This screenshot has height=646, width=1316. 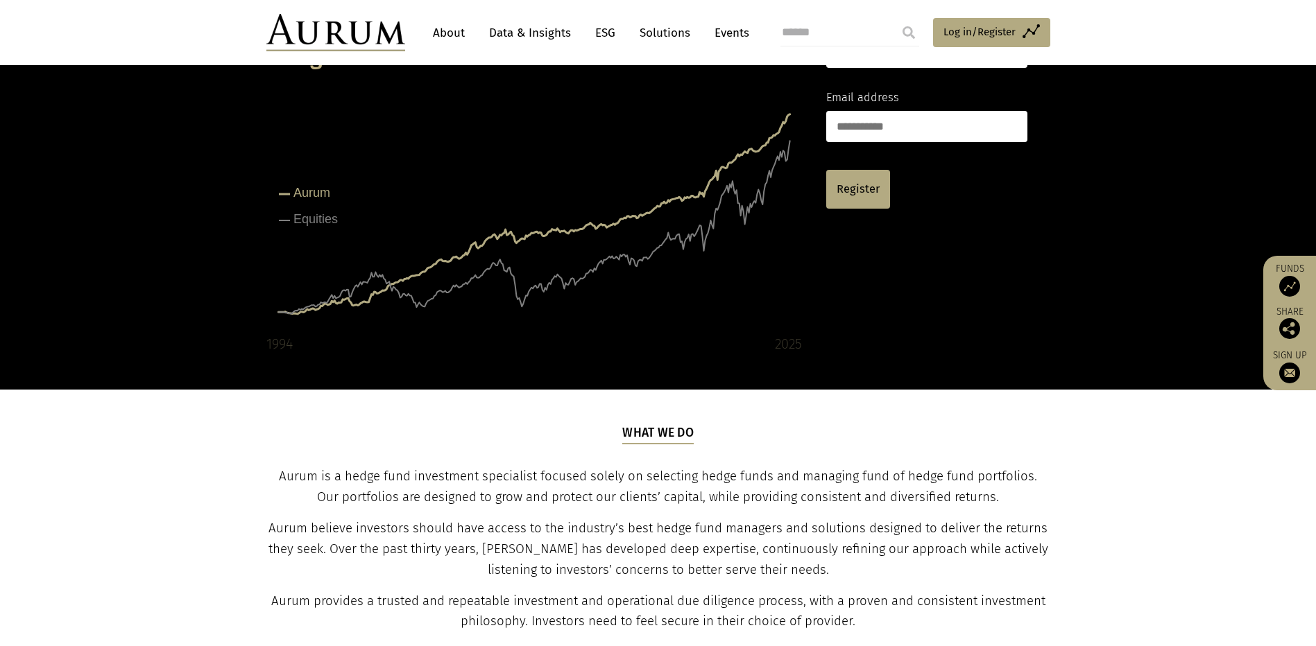 I want to click on h5: What we do, so click(x=658, y=434).